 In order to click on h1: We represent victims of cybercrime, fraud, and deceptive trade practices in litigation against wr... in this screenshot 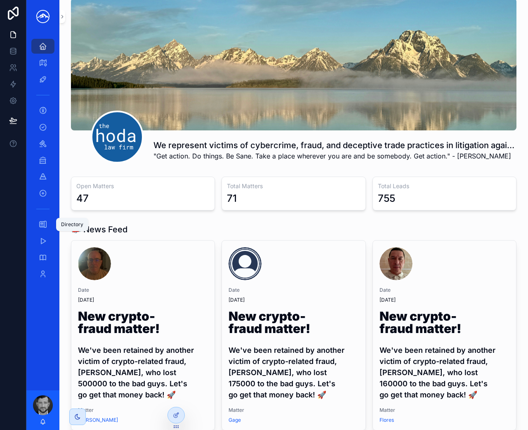, I will do `click(335, 145)`.